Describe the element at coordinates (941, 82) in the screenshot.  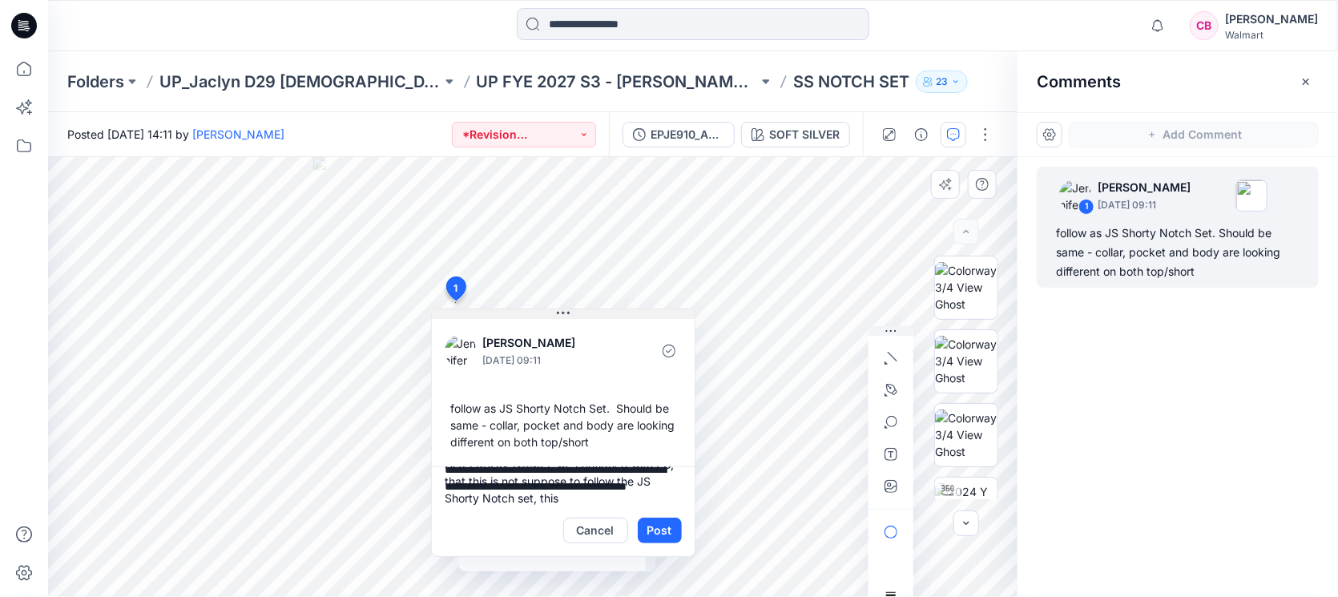
I see `p: 23` at that location.